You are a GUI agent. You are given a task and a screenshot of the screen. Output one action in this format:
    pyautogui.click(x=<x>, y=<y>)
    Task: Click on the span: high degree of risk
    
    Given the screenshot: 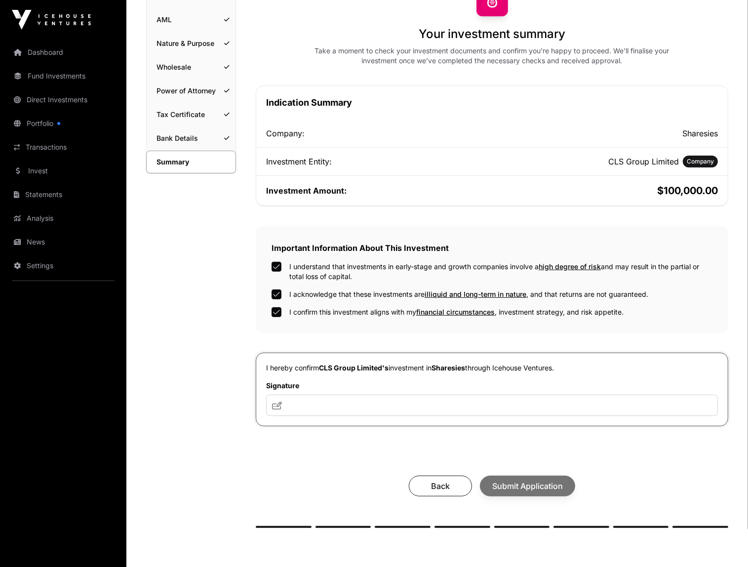 What is the action you would take?
    pyautogui.click(x=570, y=266)
    